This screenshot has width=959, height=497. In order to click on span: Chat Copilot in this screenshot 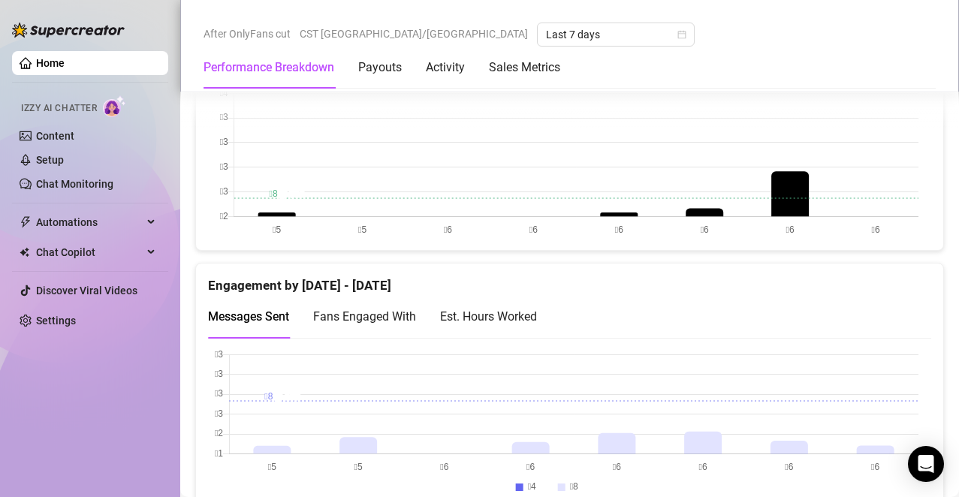, I will do `click(89, 252)`.